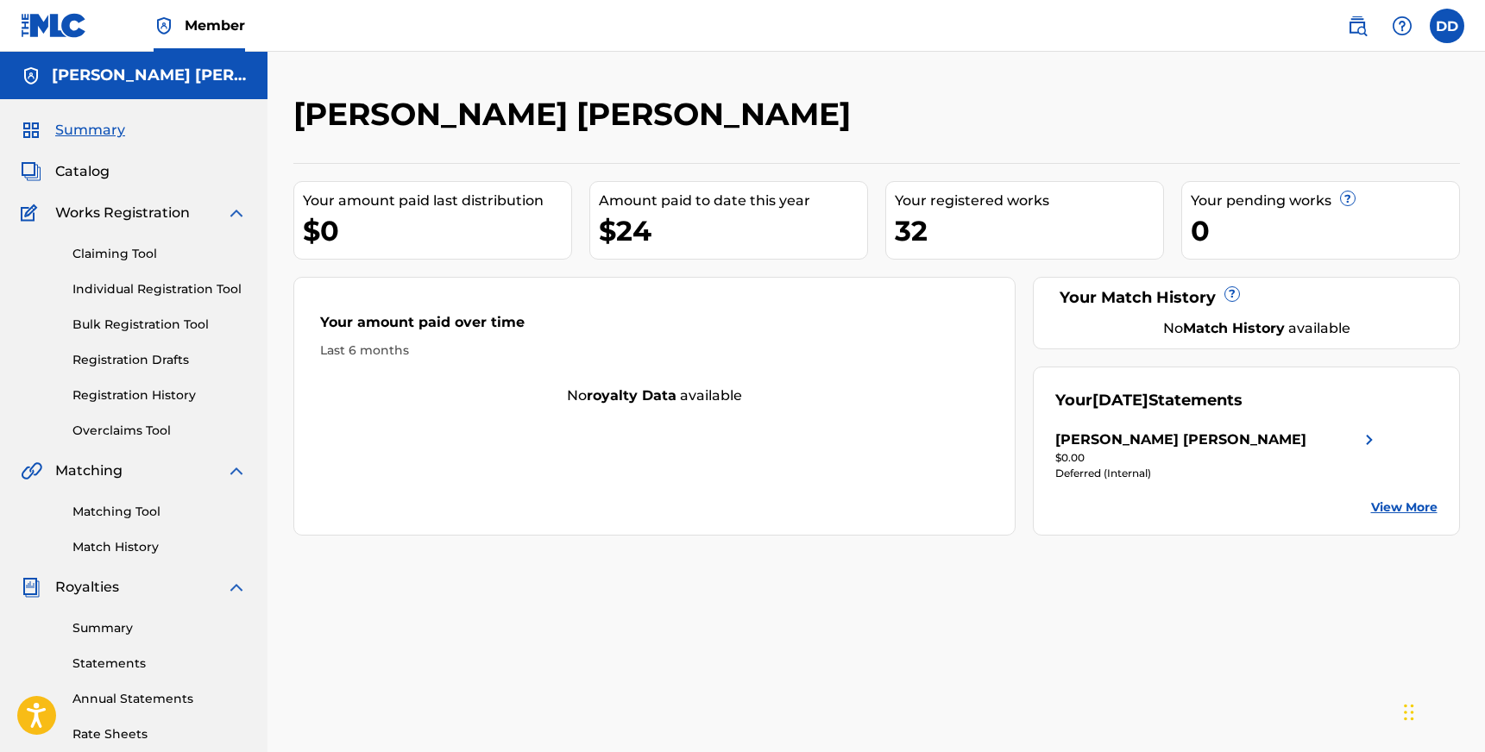 The width and height of the screenshot is (1485, 752). Describe the element at coordinates (160, 395) in the screenshot. I see `a: Registration History` at that location.